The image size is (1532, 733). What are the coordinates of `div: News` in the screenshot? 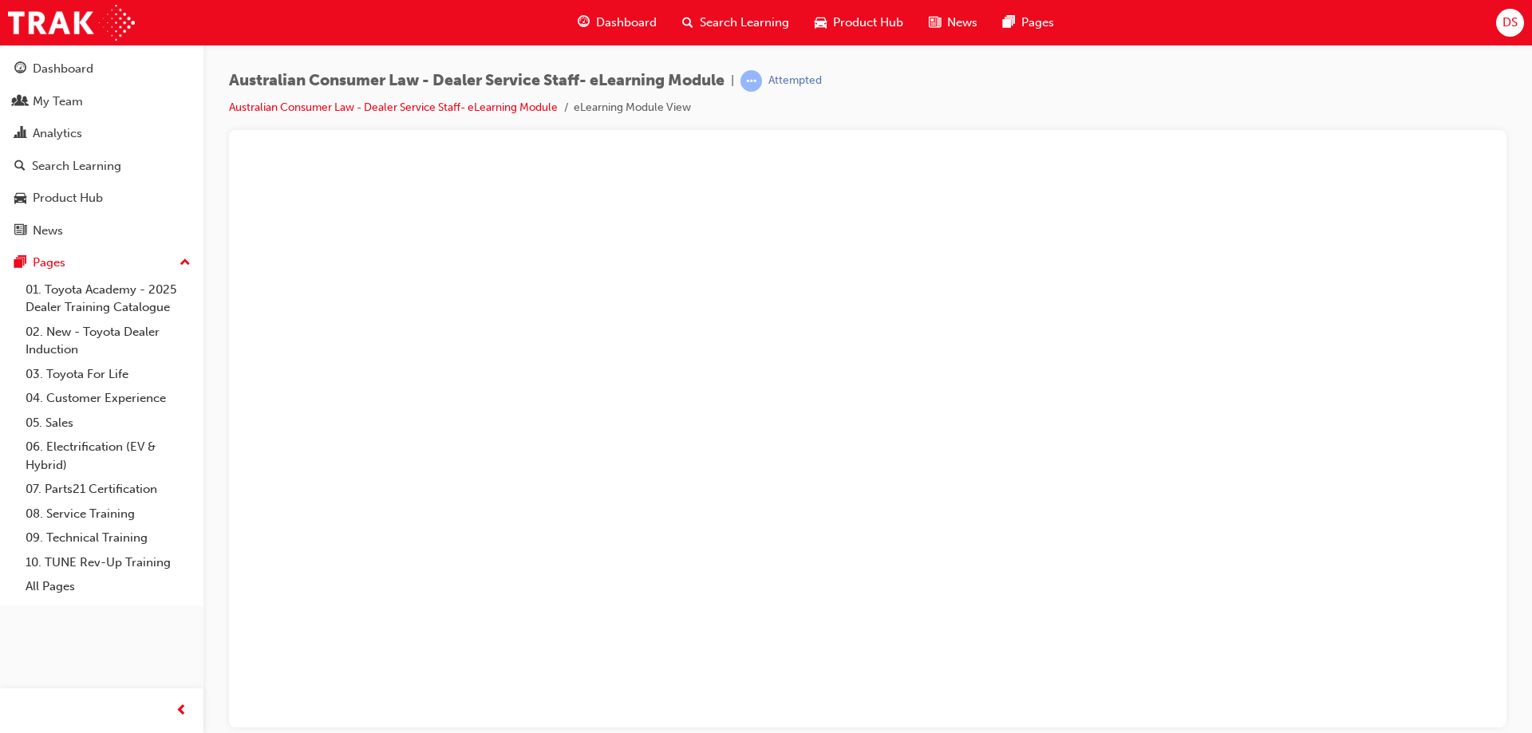 It's located at (48, 231).